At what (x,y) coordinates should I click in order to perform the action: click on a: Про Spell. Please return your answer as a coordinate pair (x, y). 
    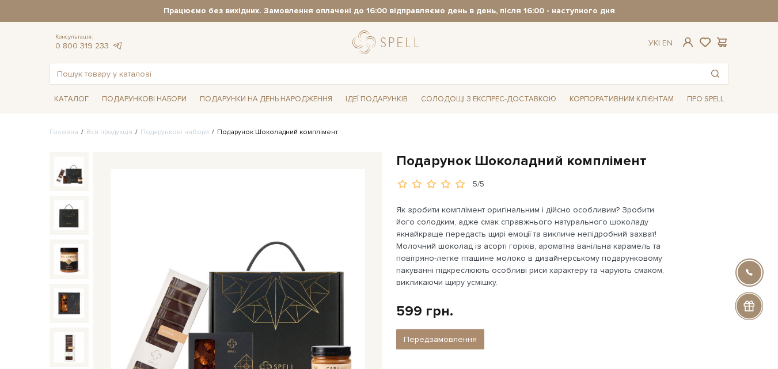
    Looking at the image, I should click on (706, 99).